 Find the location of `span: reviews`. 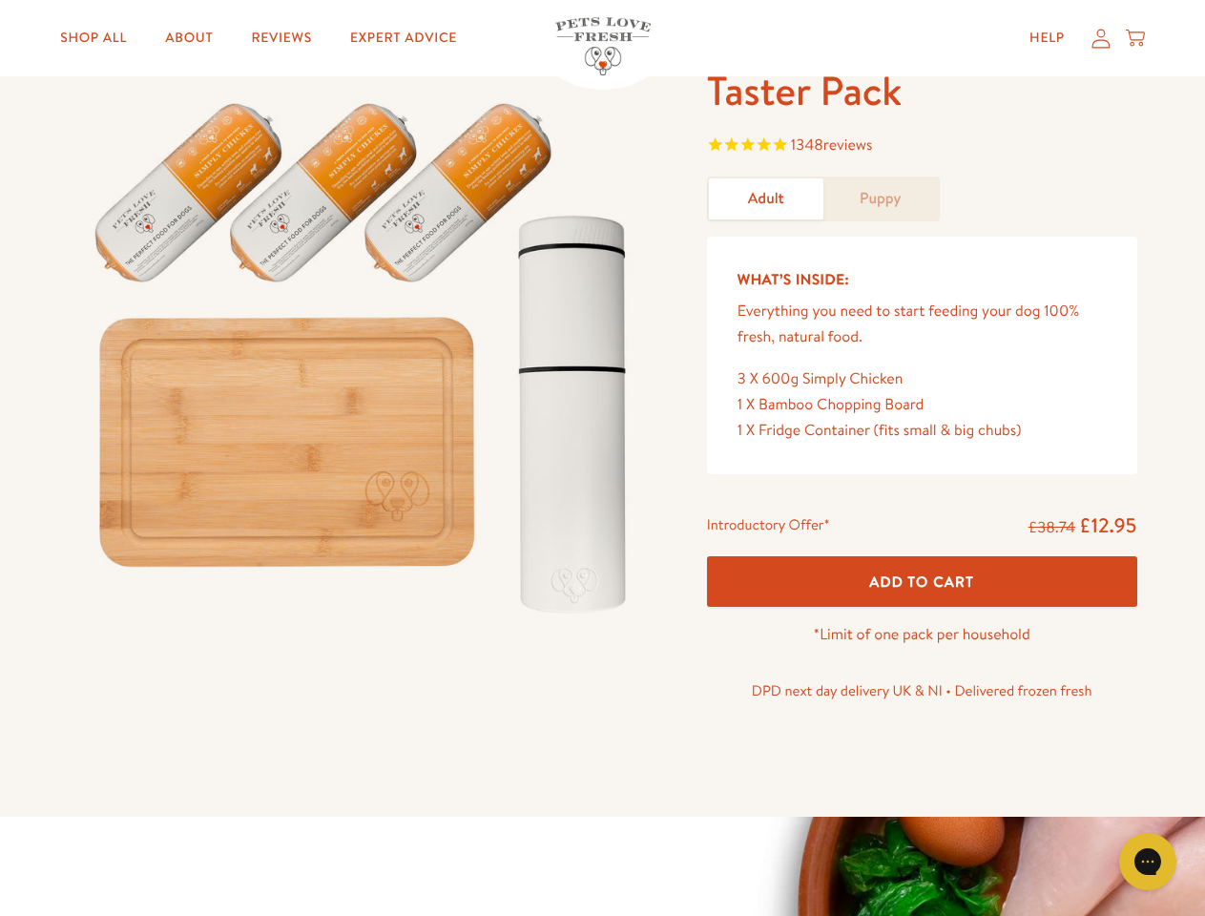

span: reviews is located at coordinates (848, 145).